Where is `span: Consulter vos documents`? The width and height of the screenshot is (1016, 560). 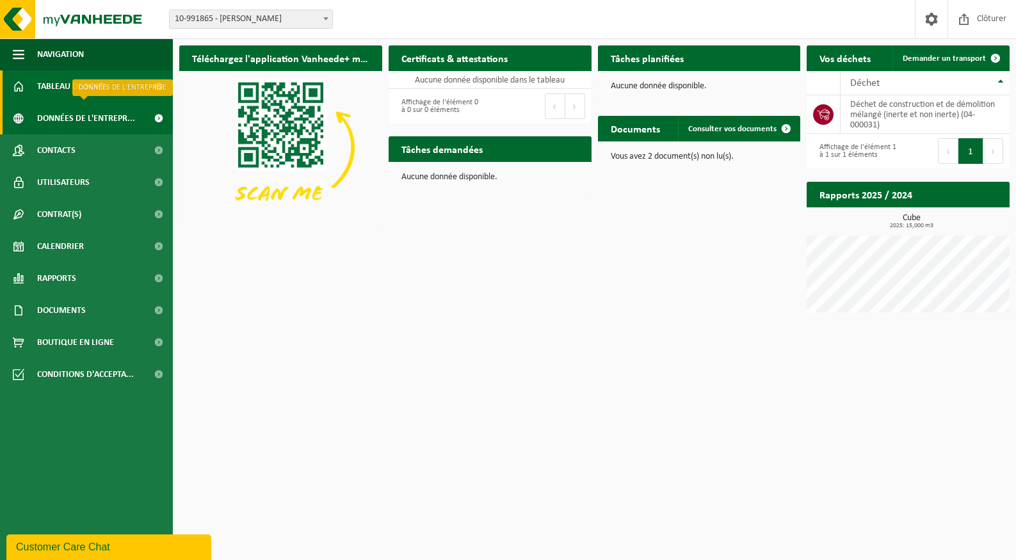
span: Consulter vos documents is located at coordinates (733, 129).